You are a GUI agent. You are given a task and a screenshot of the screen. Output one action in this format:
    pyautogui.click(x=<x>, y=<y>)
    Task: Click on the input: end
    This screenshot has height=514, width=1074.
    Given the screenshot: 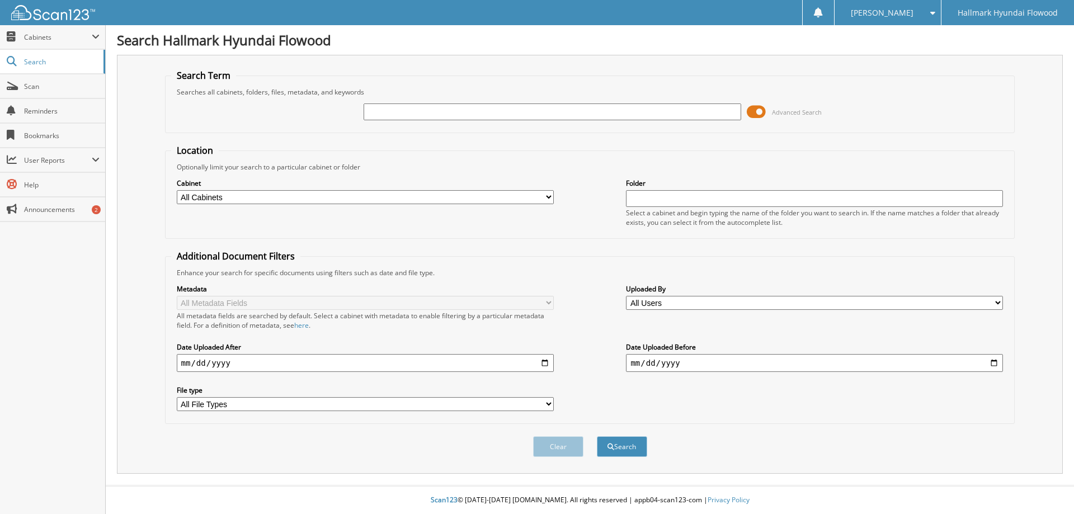 What is the action you would take?
    pyautogui.click(x=814, y=363)
    